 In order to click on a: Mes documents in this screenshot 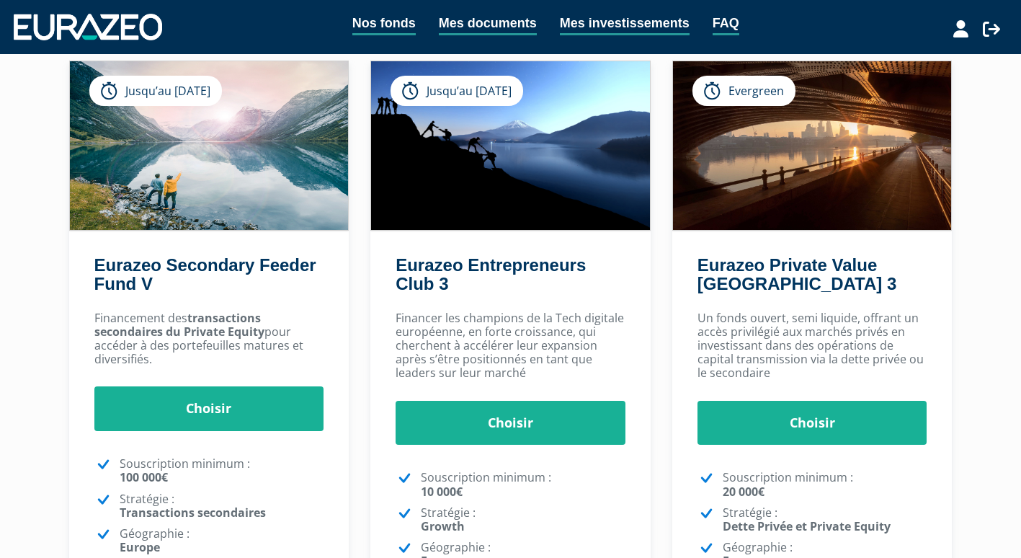, I will do `click(488, 24)`.